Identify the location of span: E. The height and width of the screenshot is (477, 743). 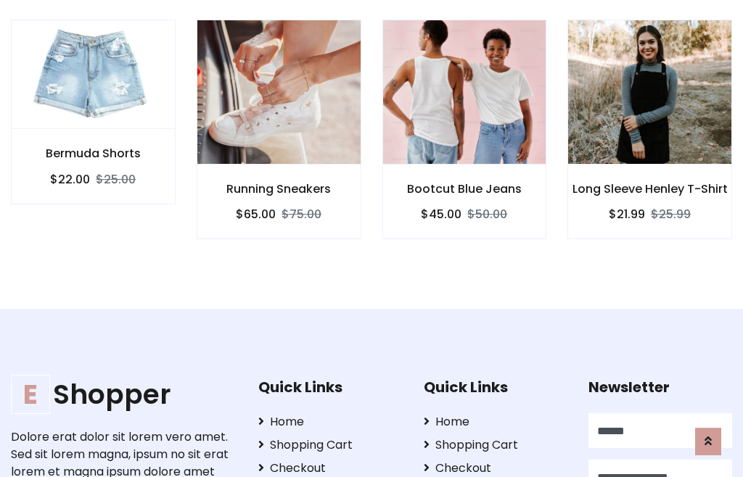
(30, 395).